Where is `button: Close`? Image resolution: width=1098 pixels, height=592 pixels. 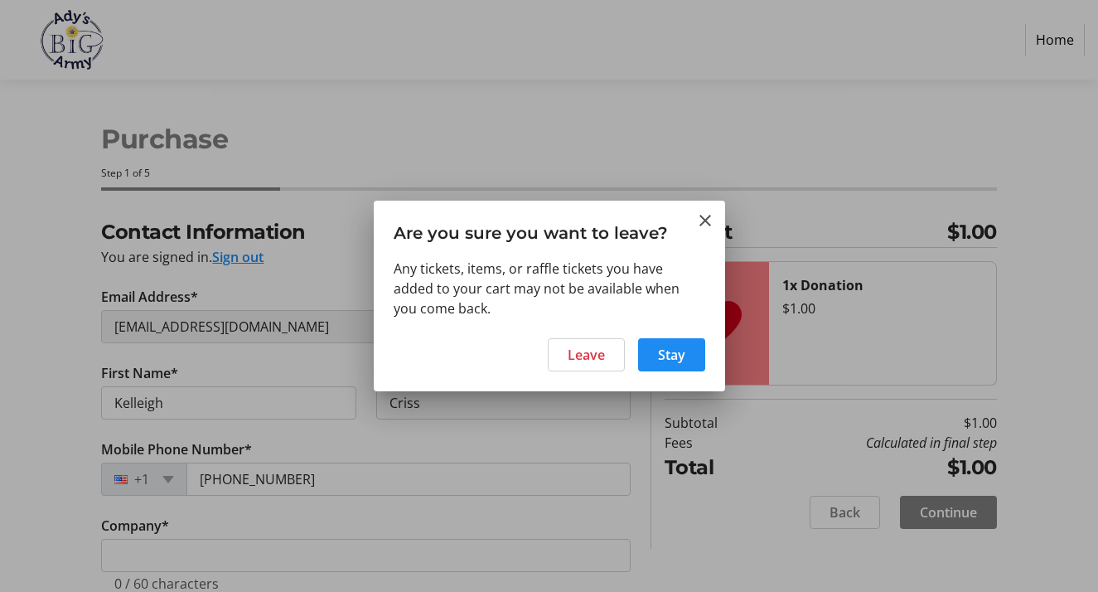 button: Close is located at coordinates (705, 220).